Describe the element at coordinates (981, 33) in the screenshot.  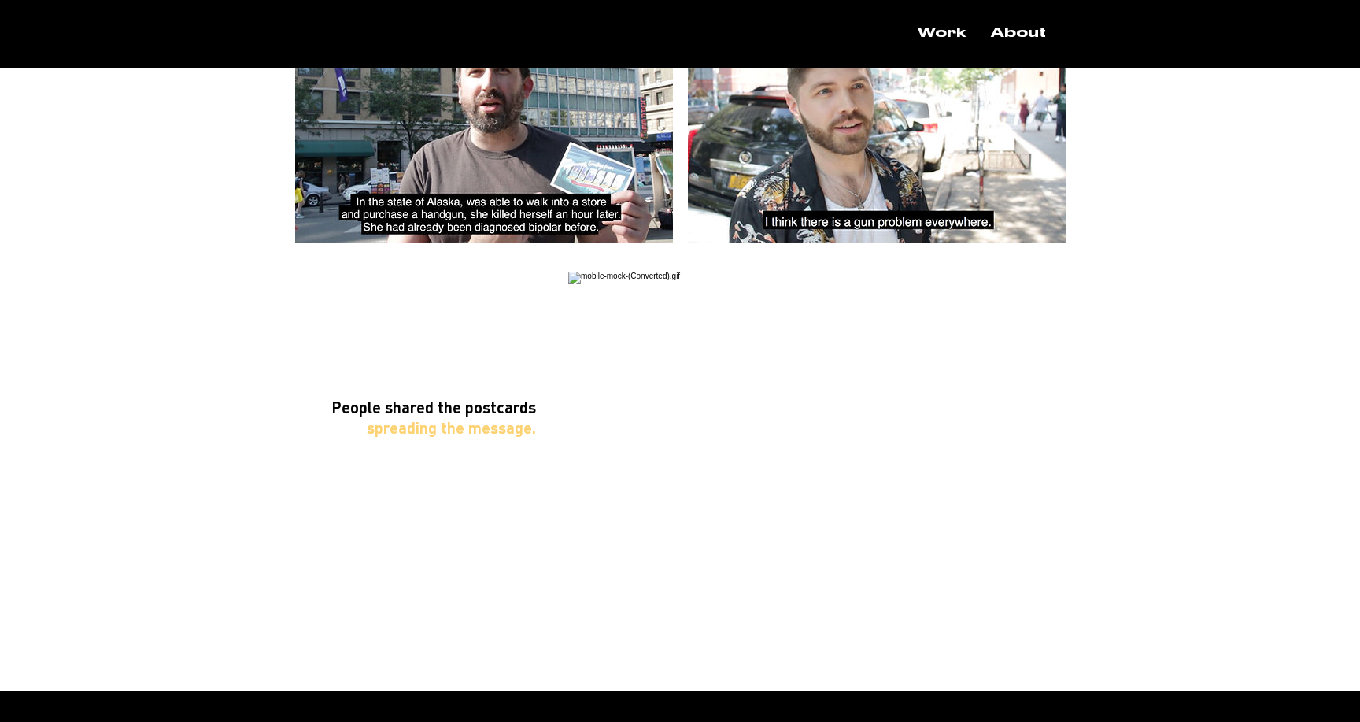
I see `nav: Site` at that location.